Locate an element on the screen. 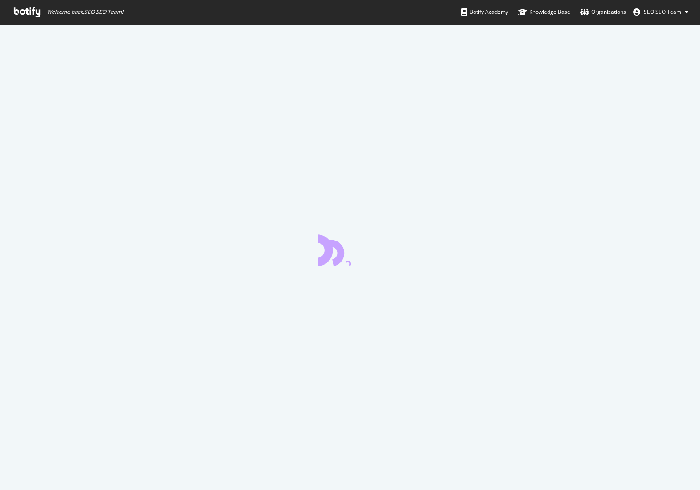 This screenshot has width=700, height=490. button: SEO SEO Team is located at coordinates (661, 12).